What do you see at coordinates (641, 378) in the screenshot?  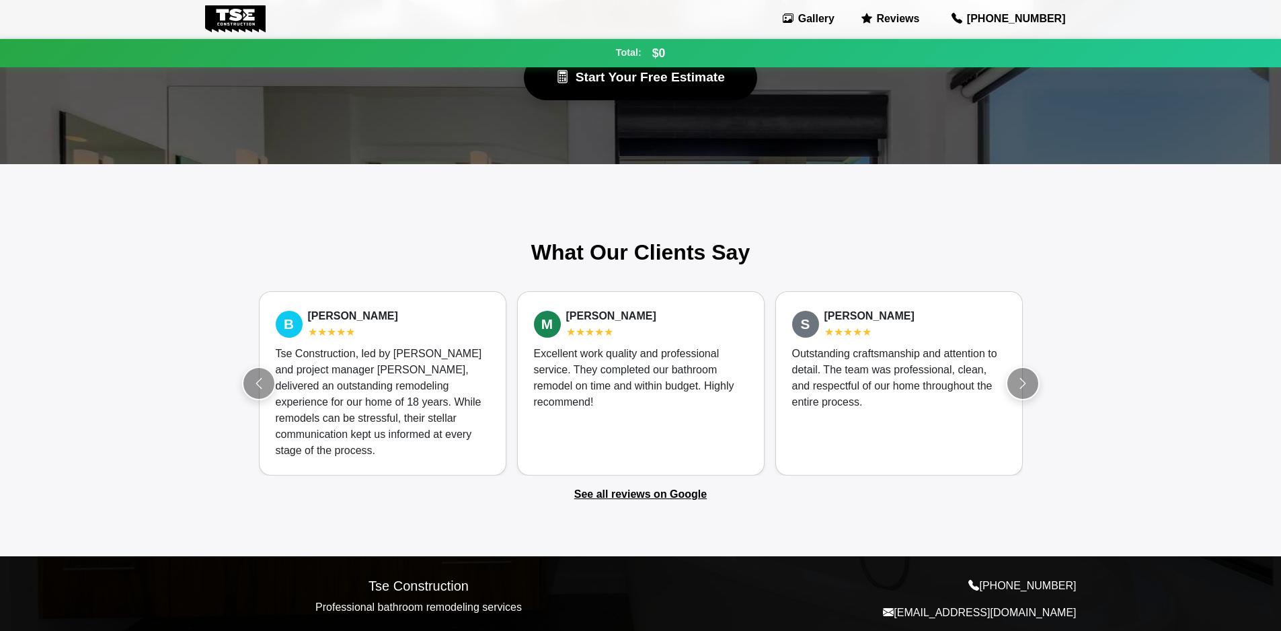 I see `div: Excellent work quality and professional service. They completed our bathroom remodel on time and ...` at bounding box center [641, 378].